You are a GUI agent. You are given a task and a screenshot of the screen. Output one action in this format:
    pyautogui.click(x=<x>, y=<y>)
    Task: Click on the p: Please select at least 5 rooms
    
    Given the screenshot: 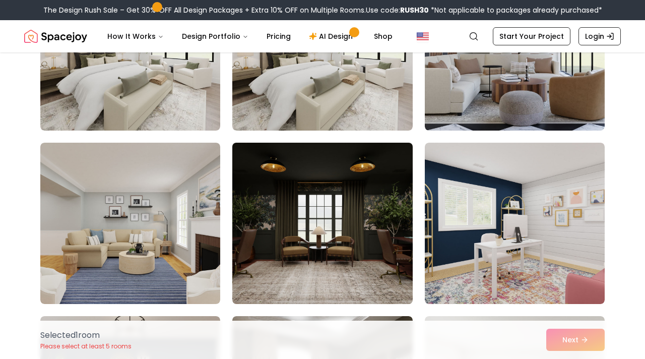 What is the action you would take?
    pyautogui.click(x=86, y=346)
    